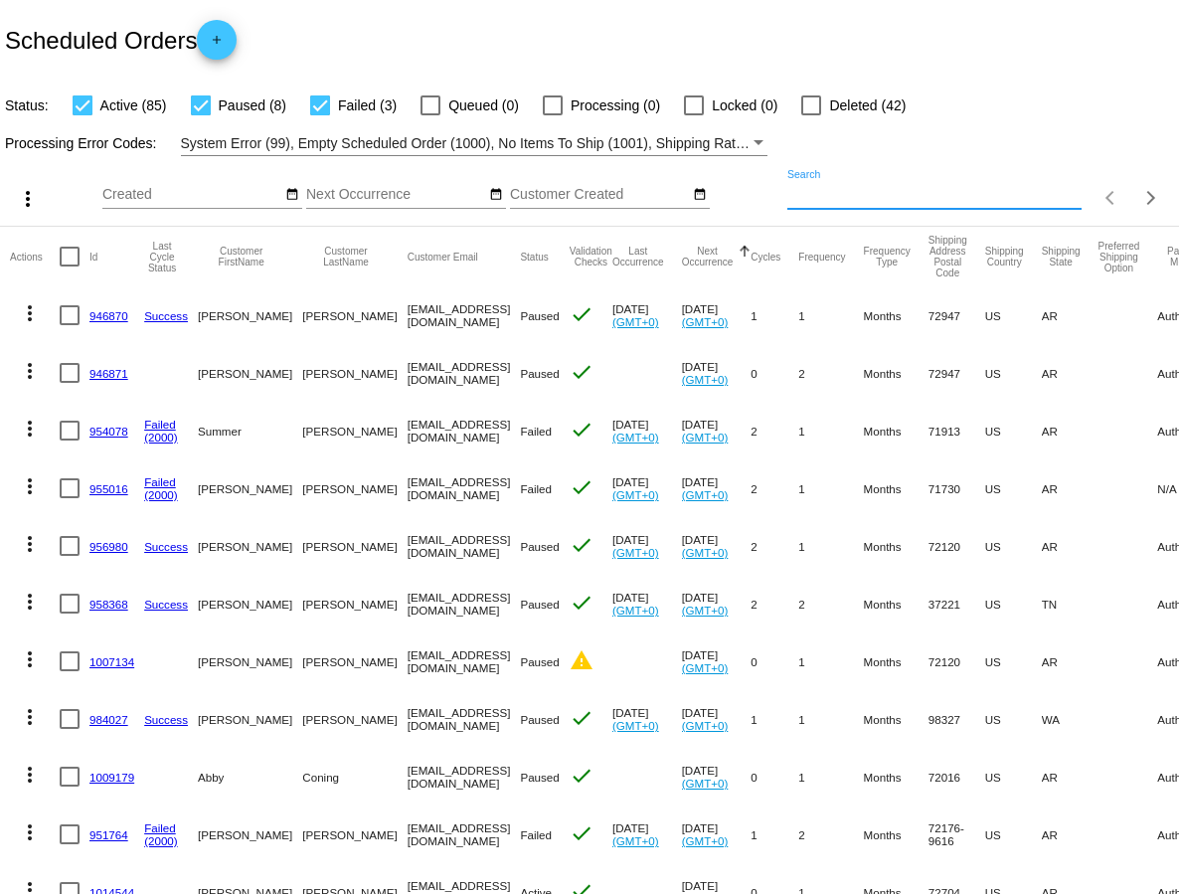  I want to click on span: Queued (0), so click(483, 105).